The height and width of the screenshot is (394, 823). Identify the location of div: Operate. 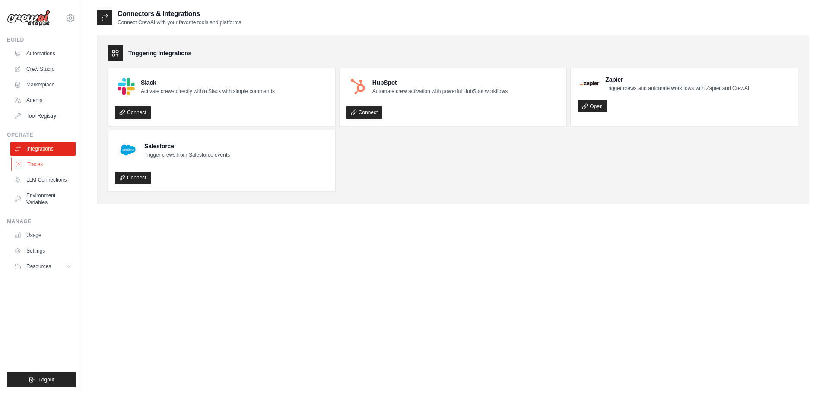
(41, 135).